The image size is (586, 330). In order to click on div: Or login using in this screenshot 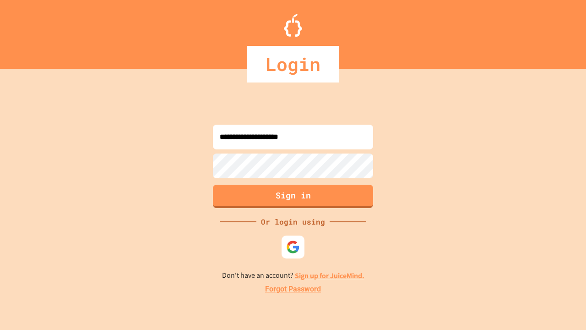, I will do `click(293, 222)`.